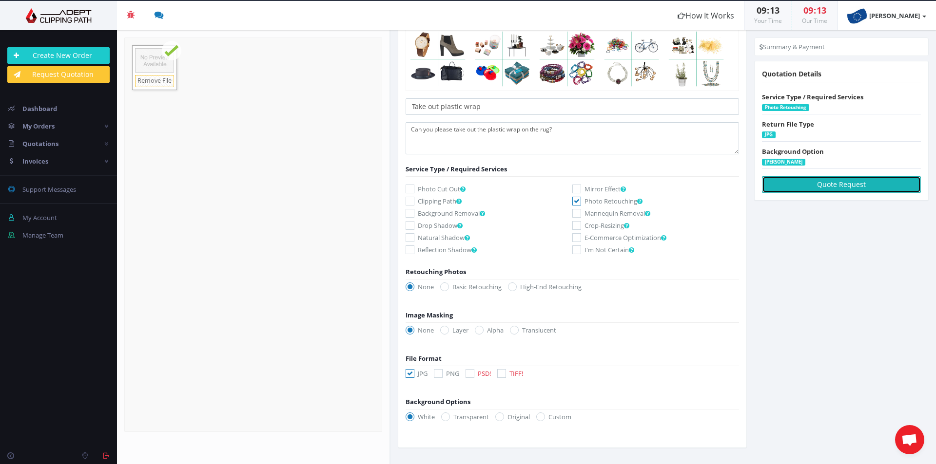 The width and height of the screenshot is (936, 464). Describe the element at coordinates (516, 374) in the screenshot. I see `span: TIFF!` at that location.